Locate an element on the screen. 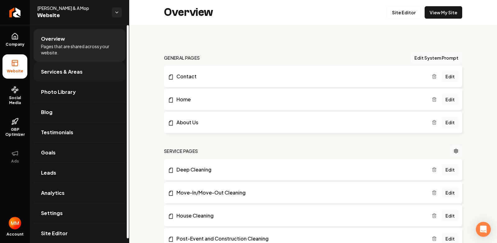 The height and width of the screenshot is (243, 497). a: Services & Areas is located at coordinates (80, 72).